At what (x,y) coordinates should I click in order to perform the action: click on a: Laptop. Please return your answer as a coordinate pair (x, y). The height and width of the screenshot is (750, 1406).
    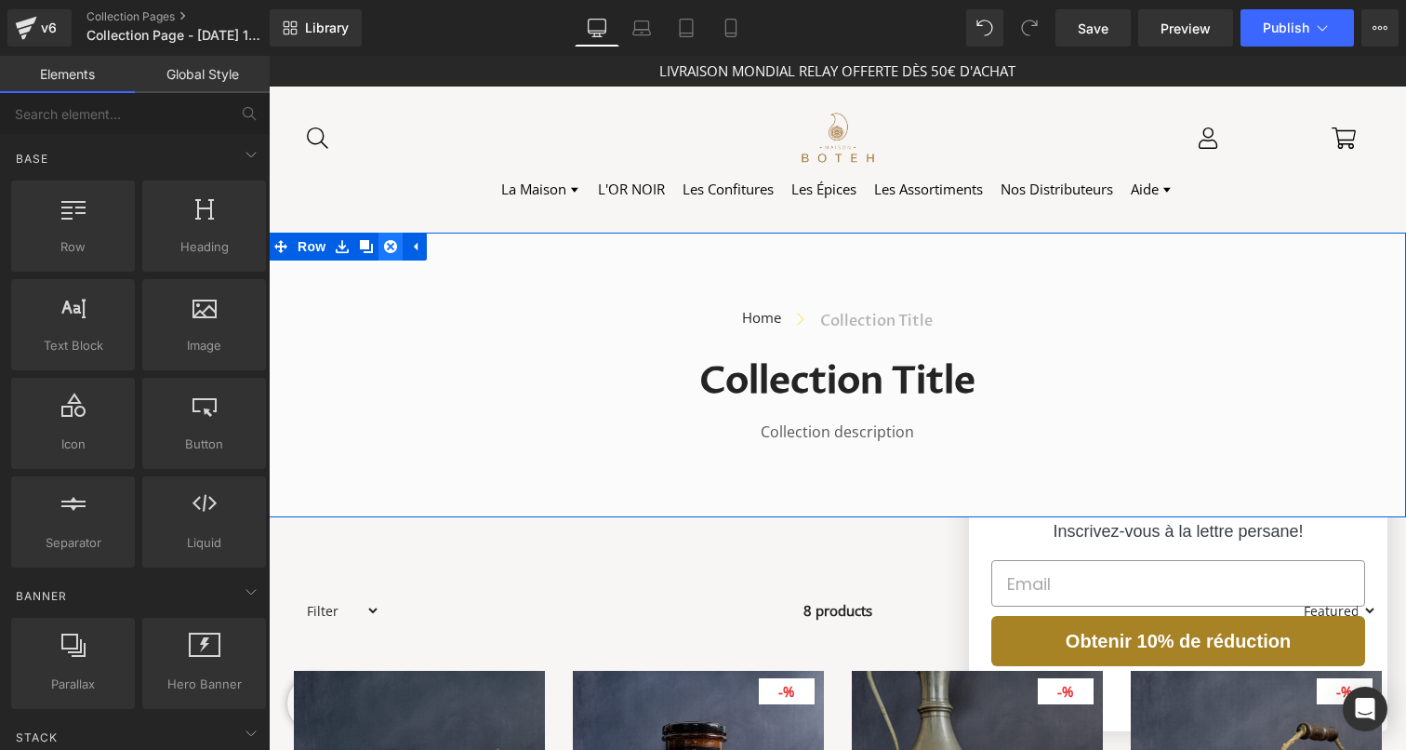
    Looking at the image, I should click on (642, 28).